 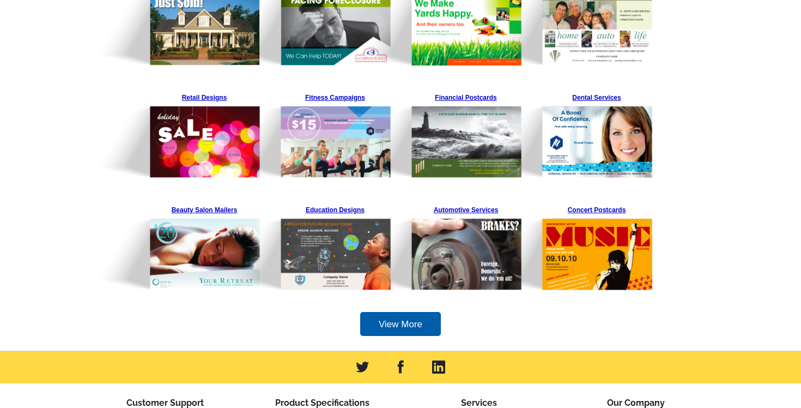 What do you see at coordinates (165, 402) in the screenshot?
I see `span: Customer Support` at bounding box center [165, 402].